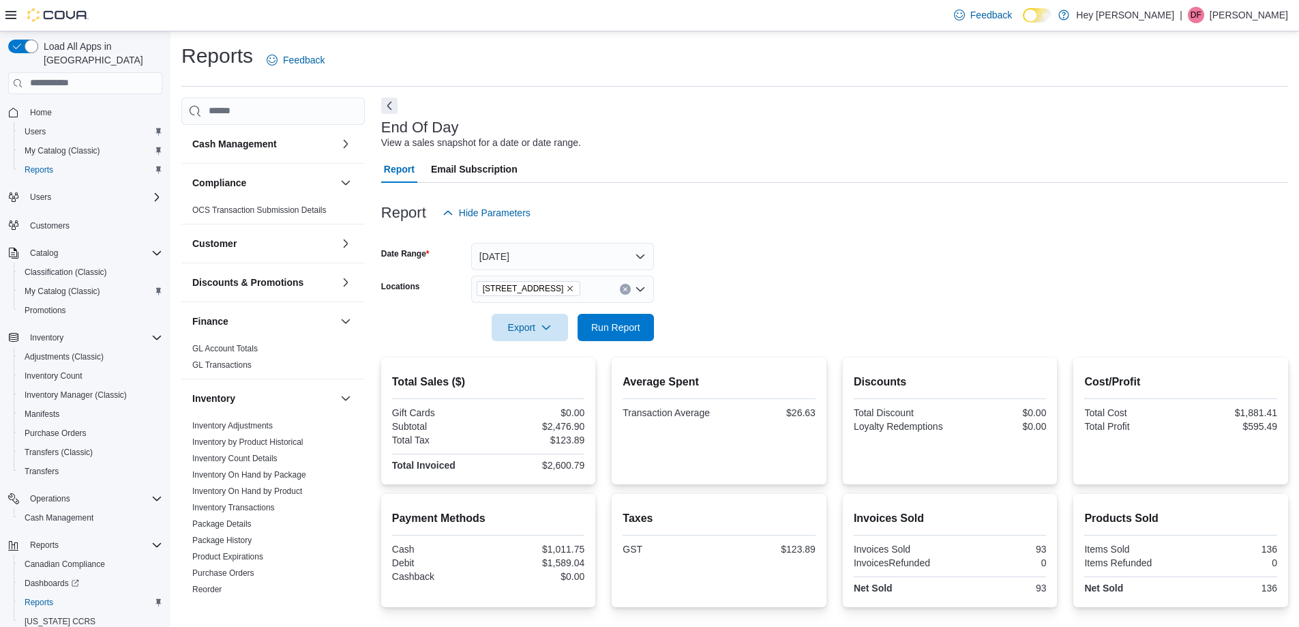 Image resolution: width=1299 pixels, height=627 pixels. What do you see at coordinates (65, 564) in the screenshot?
I see `a: Canadian Compliance` at bounding box center [65, 564].